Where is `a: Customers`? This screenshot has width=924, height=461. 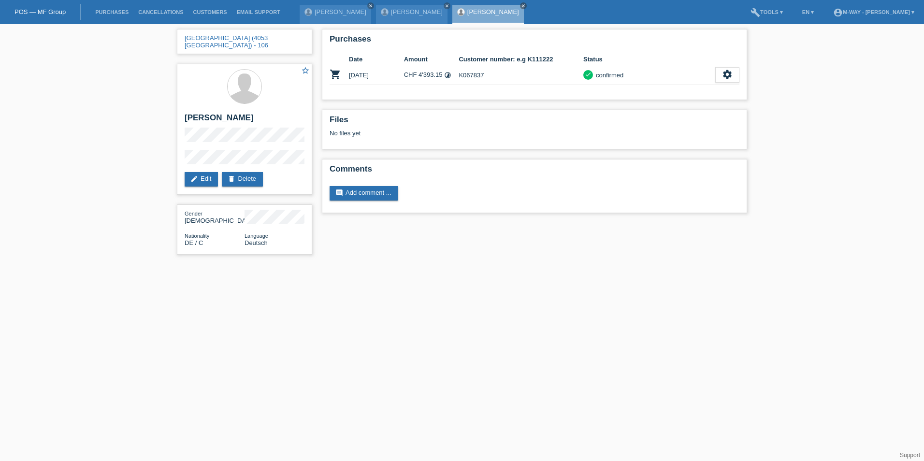
a: Customers is located at coordinates (210, 12).